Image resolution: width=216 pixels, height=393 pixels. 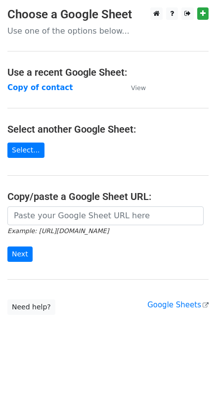 What do you see at coordinates (134, 88) in the screenshot?
I see `a: View` at bounding box center [134, 88].